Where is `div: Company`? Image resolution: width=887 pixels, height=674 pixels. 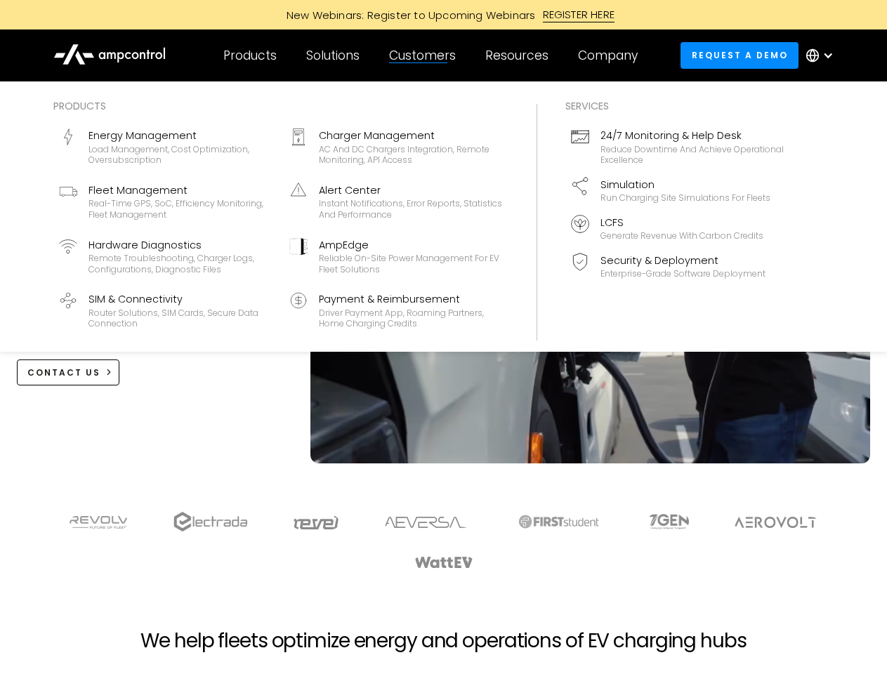
div: Company is located at coordinates (608, 56).